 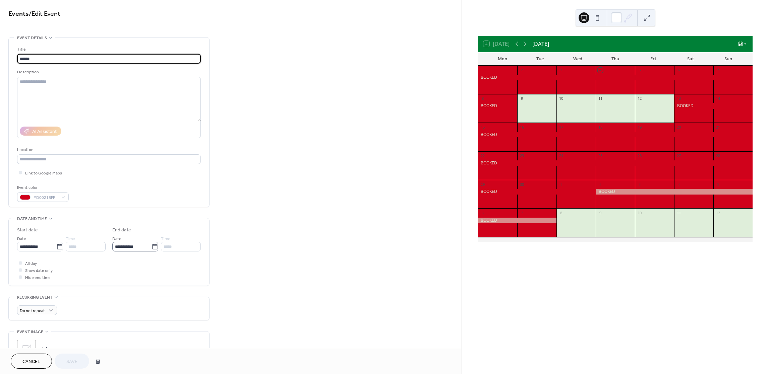 What do you see at coordinates (45, 14) in the screenshot?
I see `span: / Edit Event` at bounding box center [45, 14].